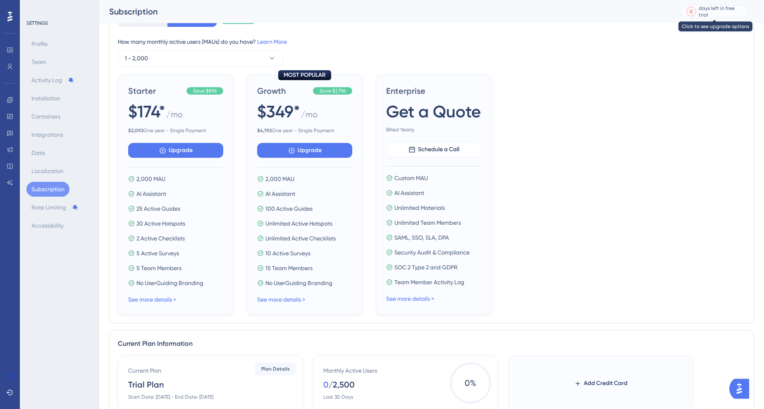 The width and height of the screenshot is (764, 409). I want to click on button: Schedule a Call, so click(433, 150).